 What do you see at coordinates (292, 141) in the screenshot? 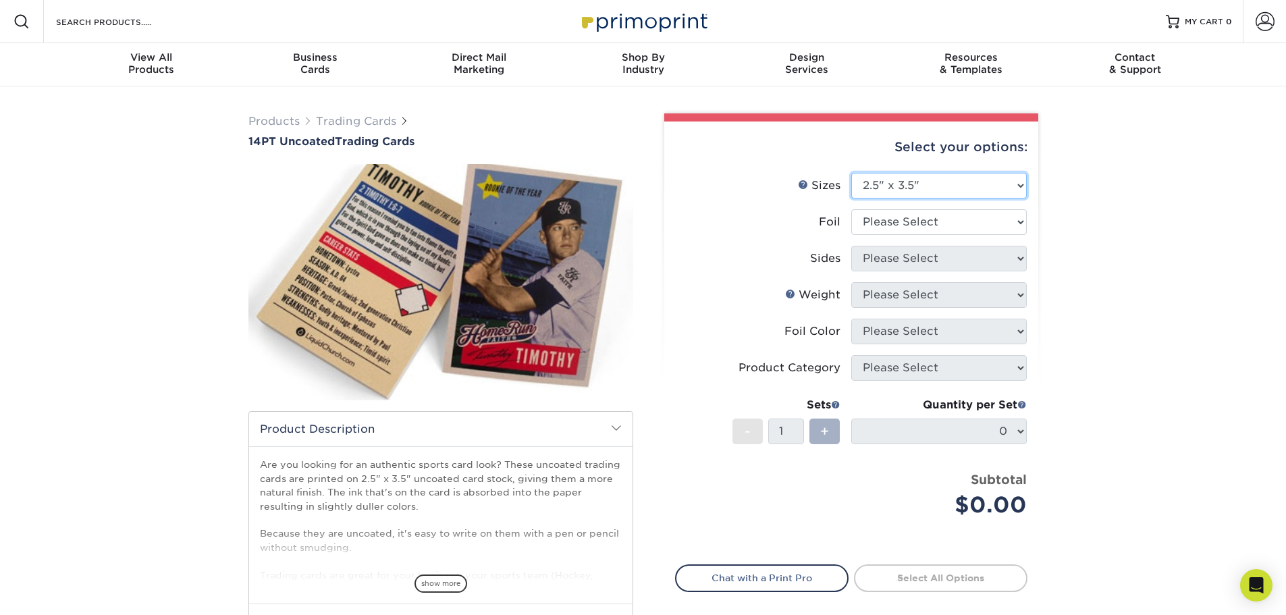
I see `span: 14PT Uncoated` at bounding box center [292, 141].